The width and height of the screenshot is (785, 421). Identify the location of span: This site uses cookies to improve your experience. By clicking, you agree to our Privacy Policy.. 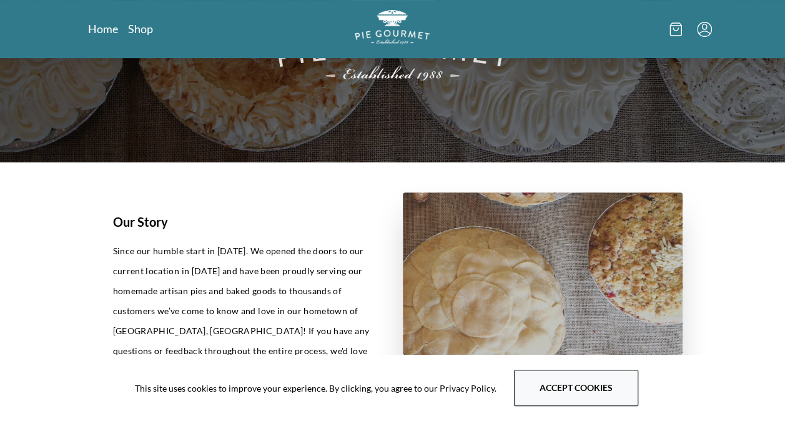
(315, 388).